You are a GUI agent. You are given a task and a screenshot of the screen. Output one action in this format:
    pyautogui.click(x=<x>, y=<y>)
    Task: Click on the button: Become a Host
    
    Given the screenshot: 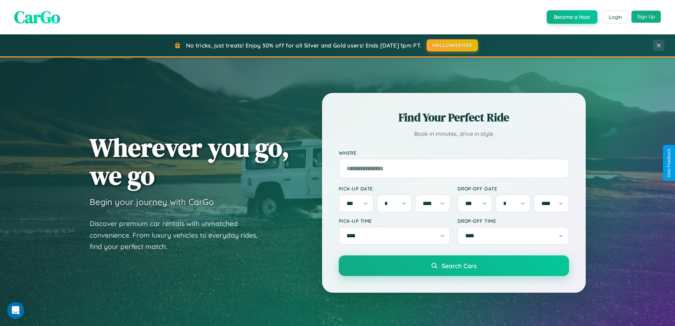 What is the action you would take?
    pyautogui.click(x=572, y=17)
    